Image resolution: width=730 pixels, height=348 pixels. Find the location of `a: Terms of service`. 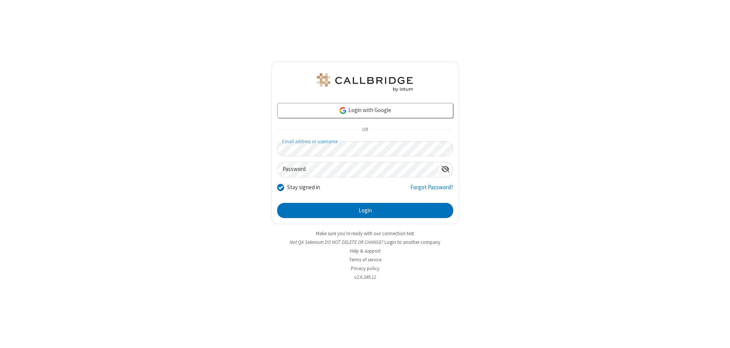

a: Terms of service is located at coordinates (365, 260).